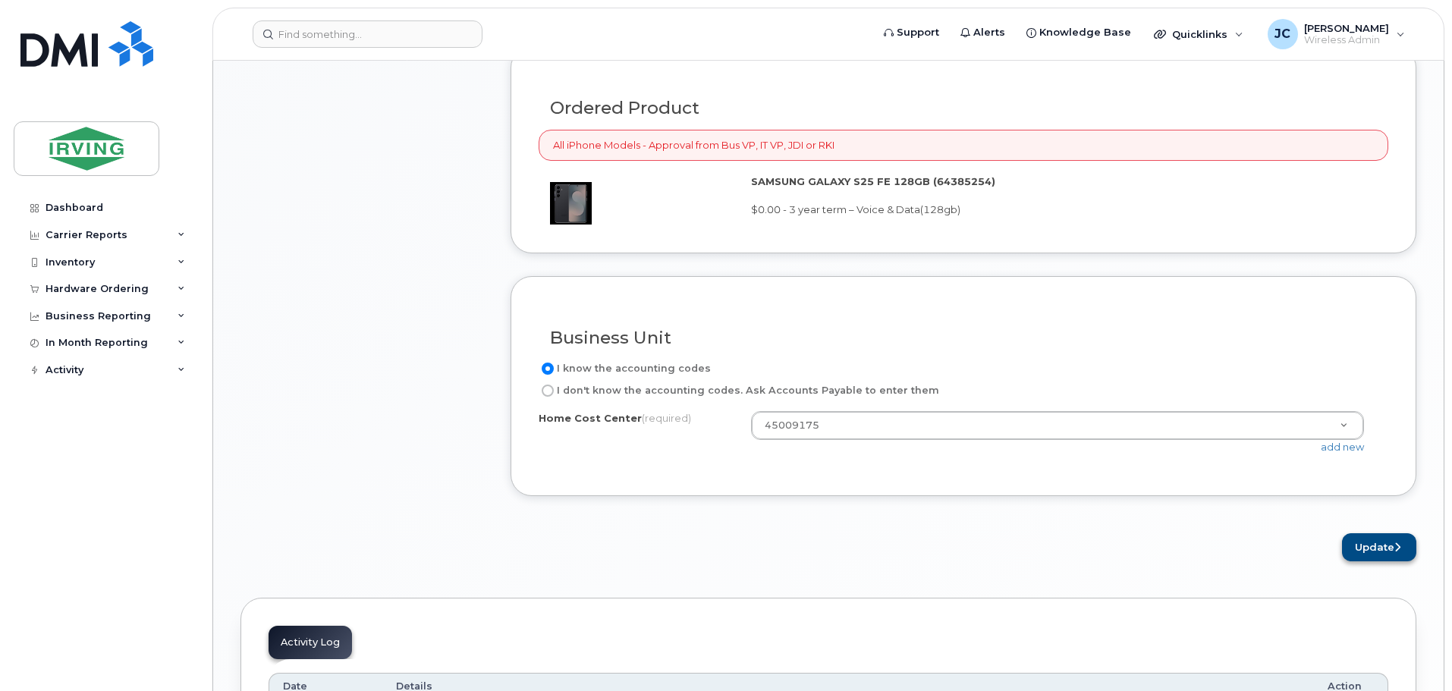 The image size is (1452, 691). I want to click on input: I don't know the accounting codes. Ask Accounts Payable to enter them, so click(548, 391).